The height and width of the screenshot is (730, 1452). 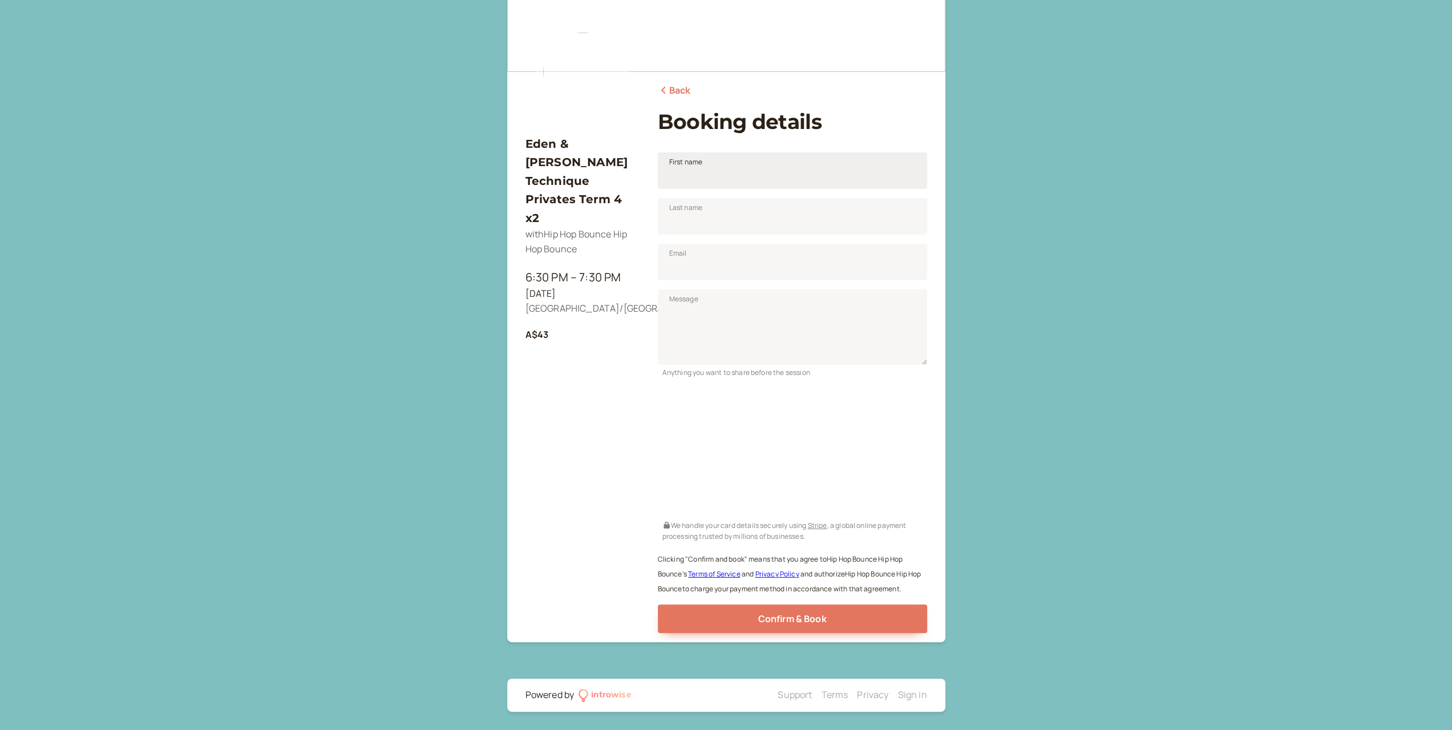 What do you see at coordinates (550, 695) in the screenshot?
I see `div: Powered by` at bounding box center [550, 695].